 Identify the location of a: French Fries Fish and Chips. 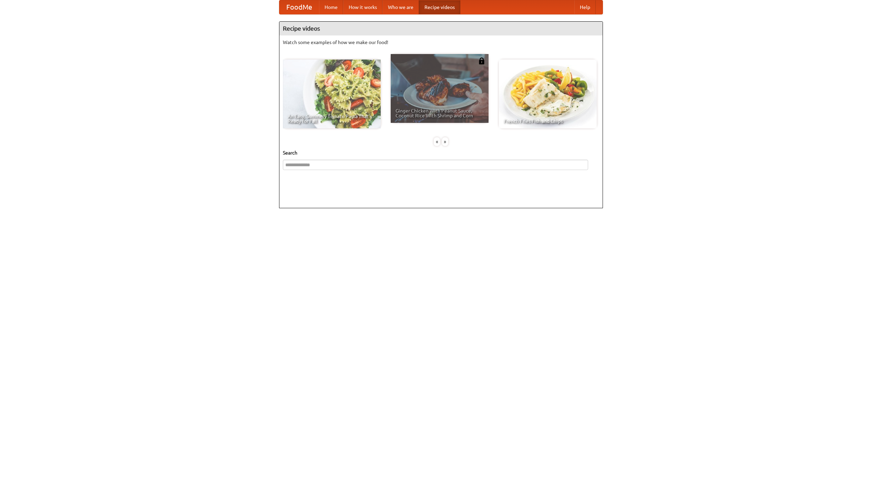
(548, 94).